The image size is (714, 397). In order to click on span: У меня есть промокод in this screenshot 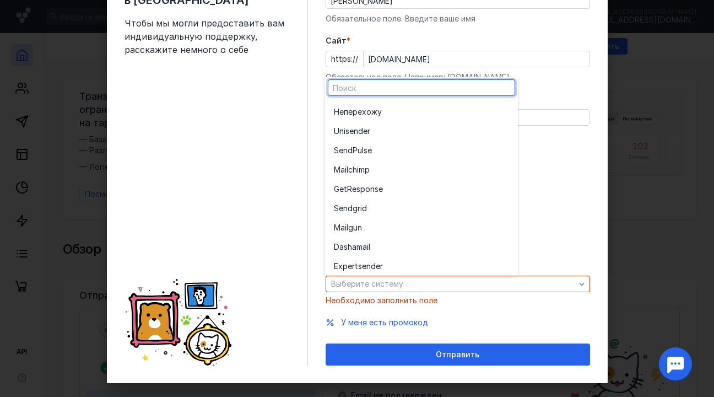, I will do `click(385, 322)`.